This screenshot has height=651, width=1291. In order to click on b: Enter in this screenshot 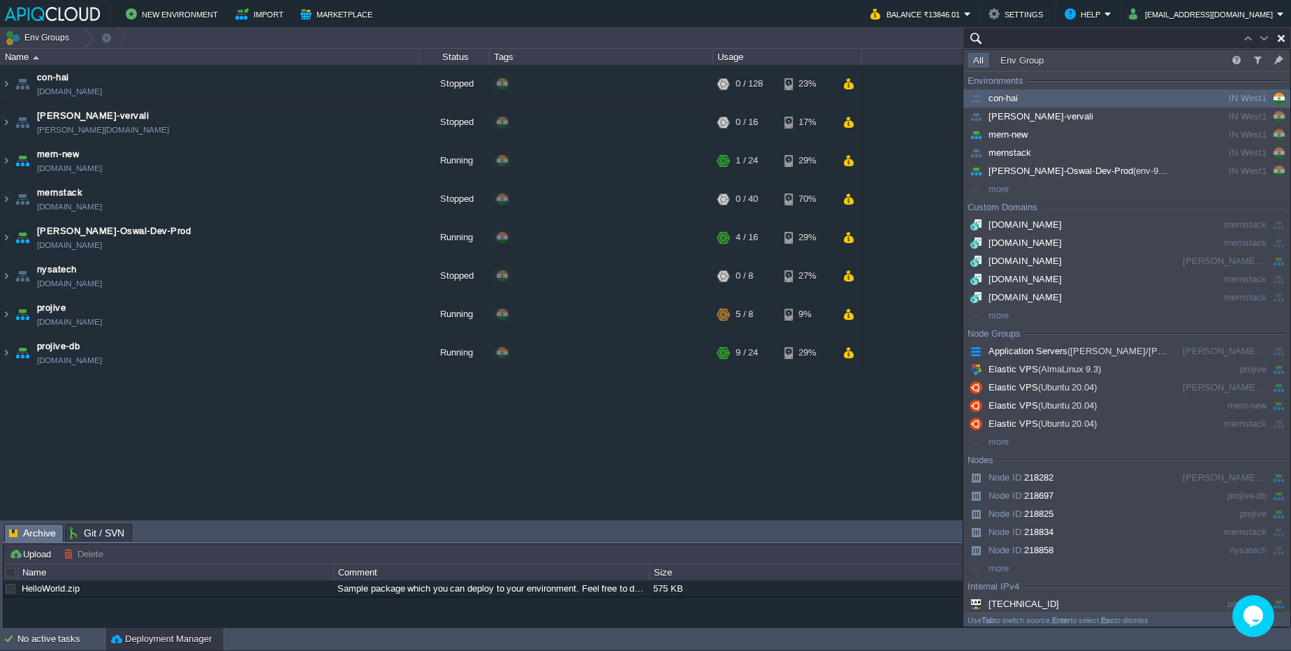, I will do `click(1061, 620)`.